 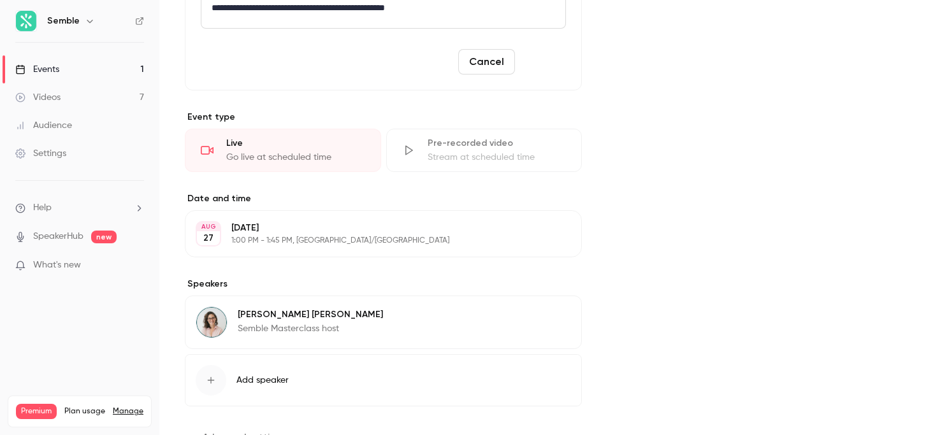 I want to click on div: AUG, so click(x=208, y=227).